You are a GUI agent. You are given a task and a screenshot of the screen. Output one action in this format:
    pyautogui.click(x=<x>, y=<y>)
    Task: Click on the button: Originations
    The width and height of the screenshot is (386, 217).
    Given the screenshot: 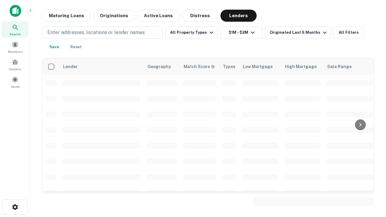 What is the action you would take?
    pyautogui.click(x=114, y=16)
    